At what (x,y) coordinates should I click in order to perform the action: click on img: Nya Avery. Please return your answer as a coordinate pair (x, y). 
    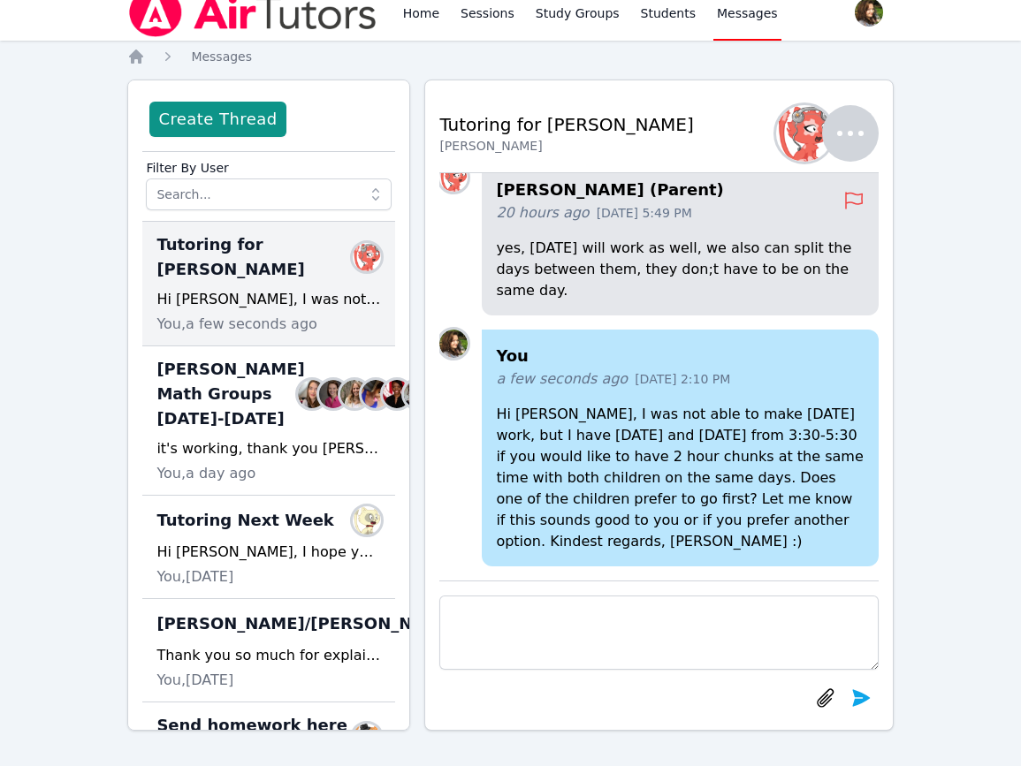
    Looking at the image, I should click on (367, 738).